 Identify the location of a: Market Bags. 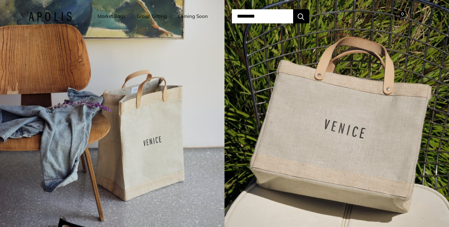
(111, 16).